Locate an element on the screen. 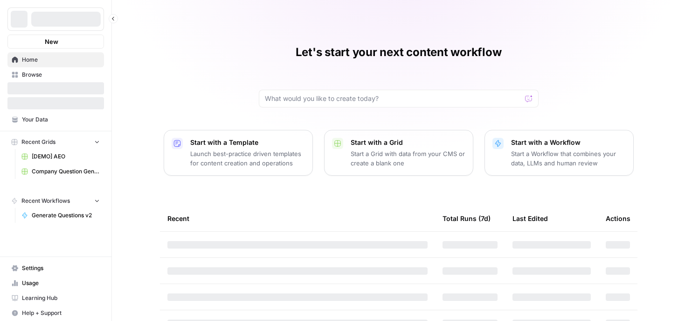  div: Recent is located at coordinates (298, 218).